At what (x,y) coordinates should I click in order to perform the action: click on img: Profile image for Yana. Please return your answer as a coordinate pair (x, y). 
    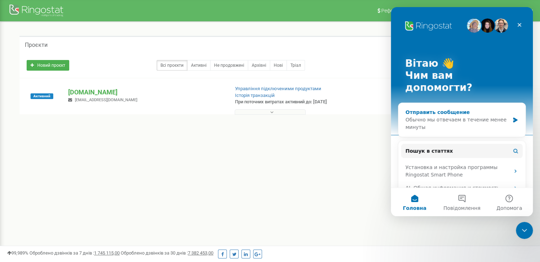
    Looking at the image, I should click on (83, 18).